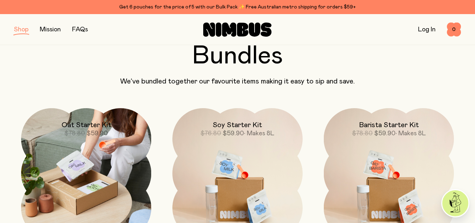 This screenshot has height=223, width=475. What do you see at coordinates (50, 30) in the screenshot?
I see `a: Mission` at bounding box center [50, 30].